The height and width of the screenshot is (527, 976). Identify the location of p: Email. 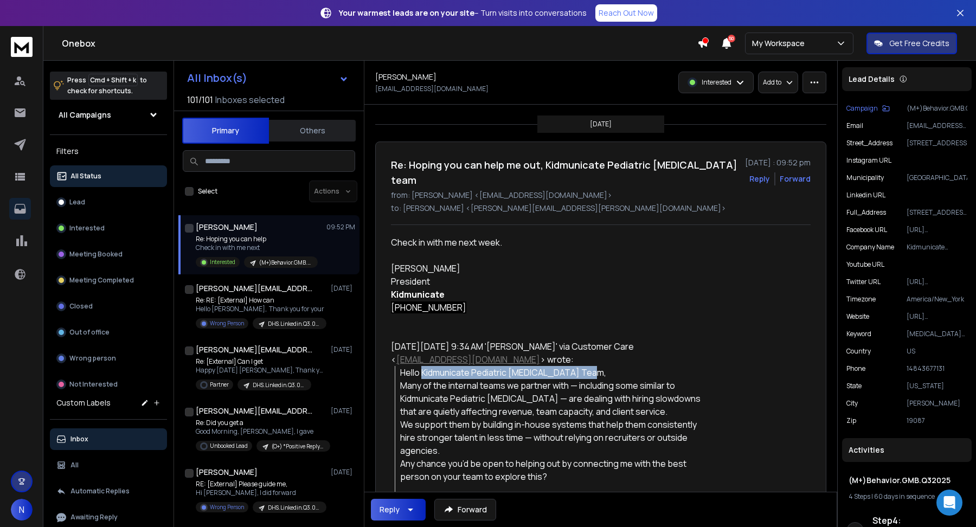
(855, 126).